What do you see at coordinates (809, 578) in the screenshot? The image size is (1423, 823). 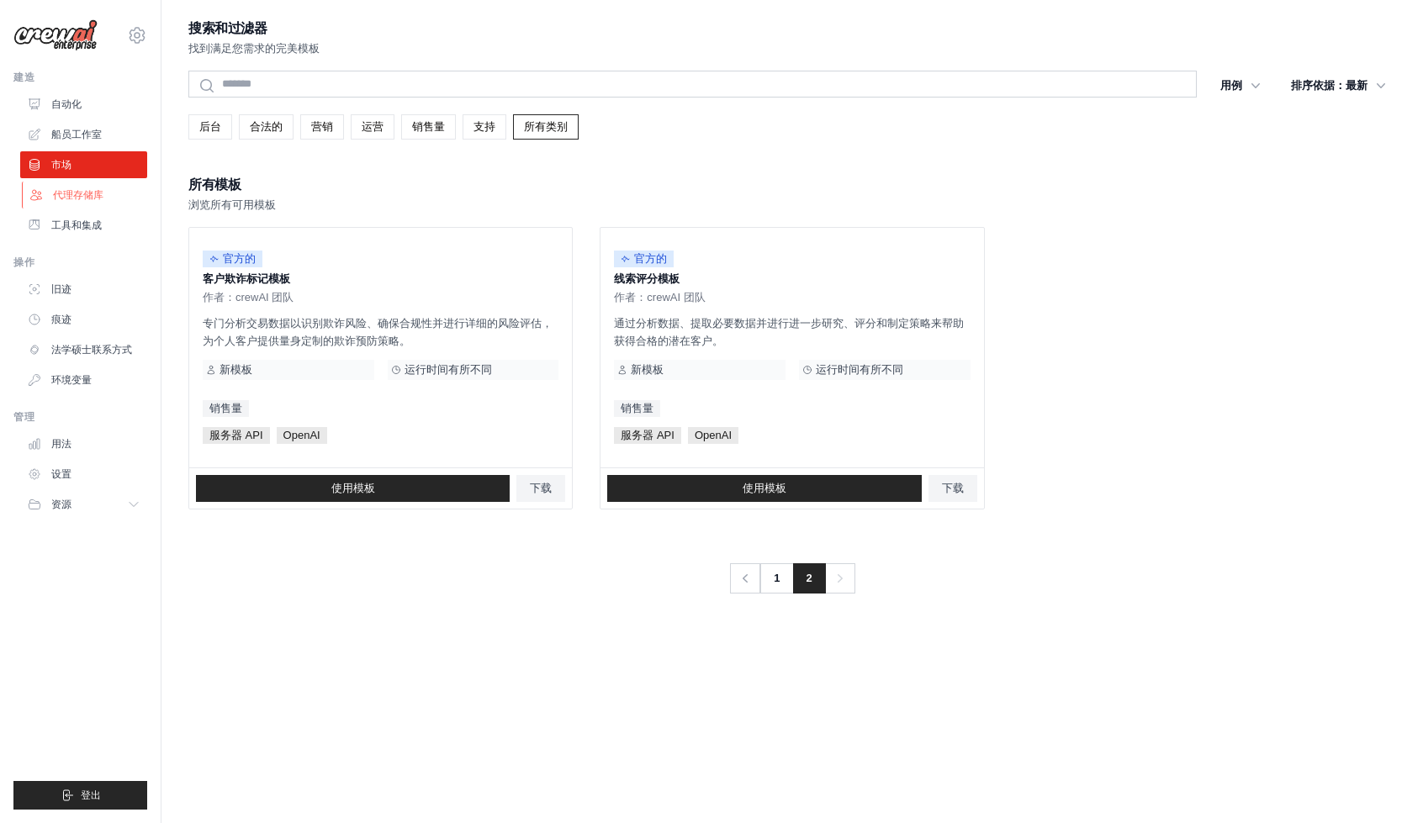 I see `font: 2` at bounding box center [809, 578].